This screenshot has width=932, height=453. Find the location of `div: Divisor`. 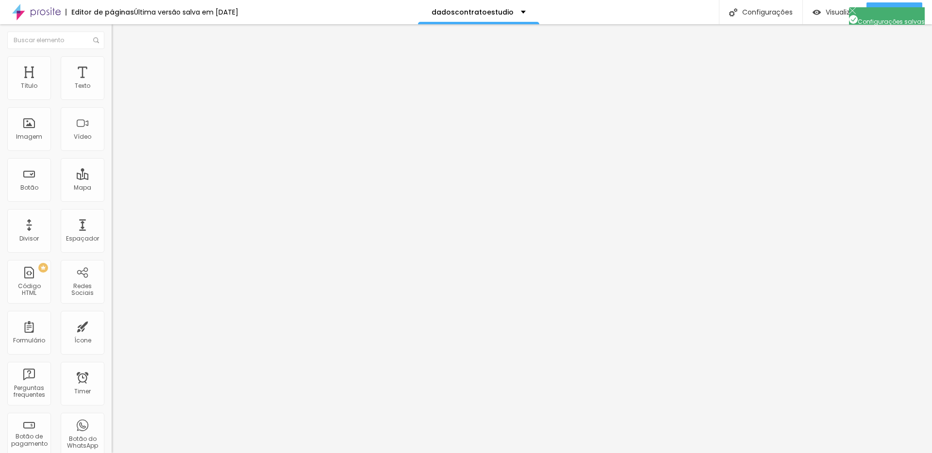

div: Divisor is located at coordinates (29, 239).